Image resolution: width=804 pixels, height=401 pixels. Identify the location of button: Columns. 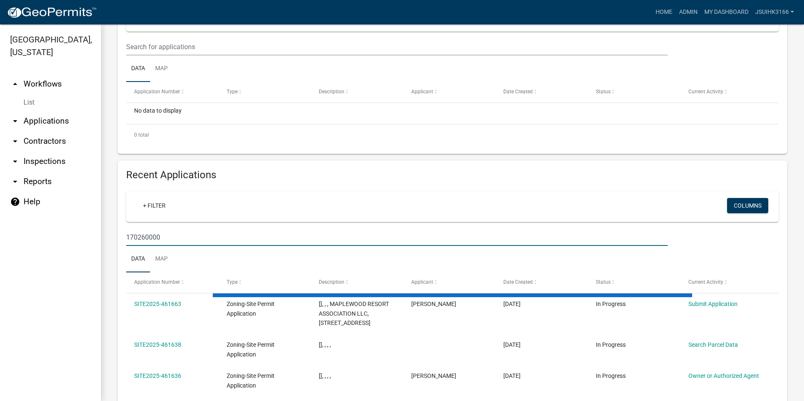
(747, 206).